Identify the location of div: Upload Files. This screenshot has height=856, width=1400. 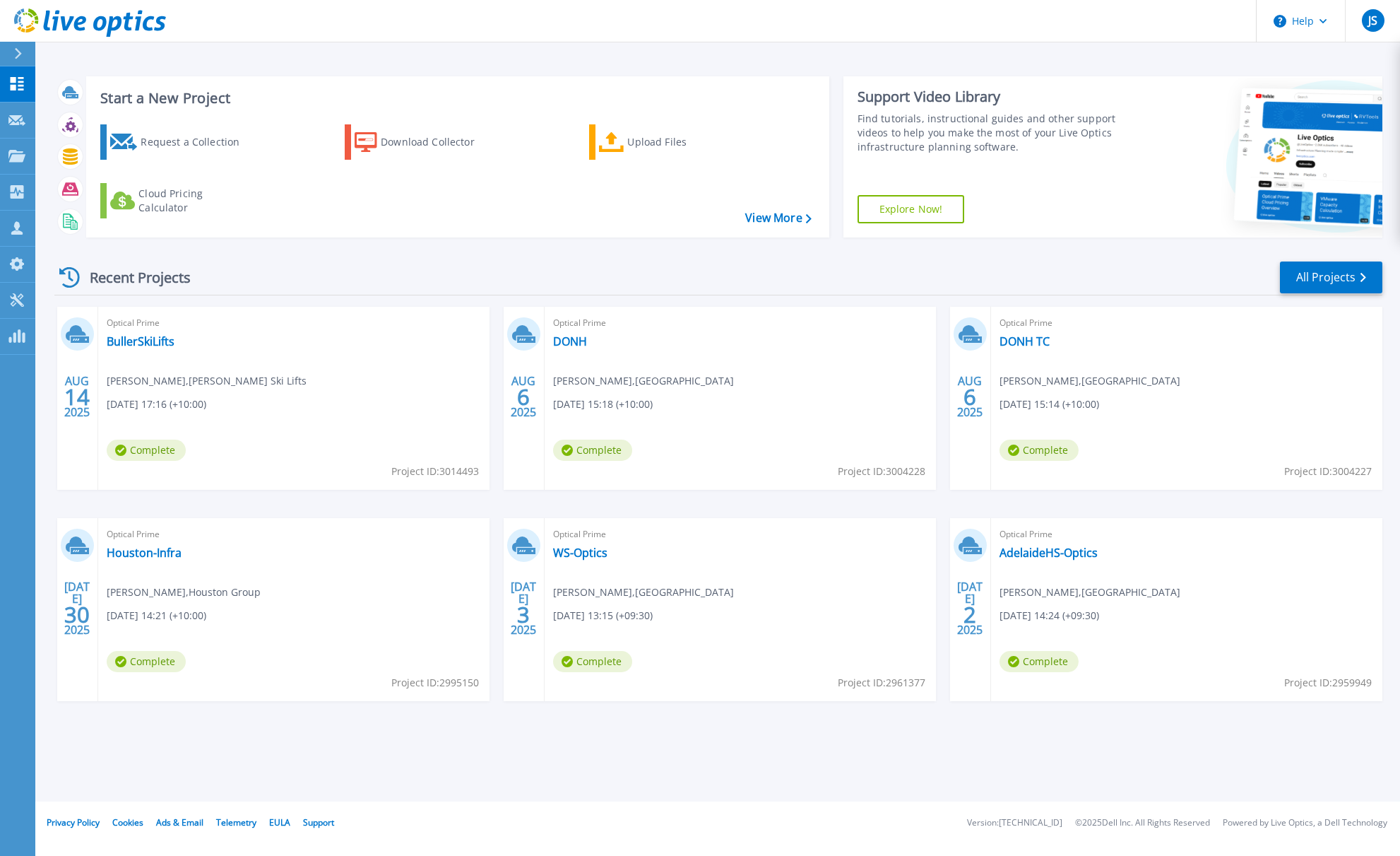
(684, 142).